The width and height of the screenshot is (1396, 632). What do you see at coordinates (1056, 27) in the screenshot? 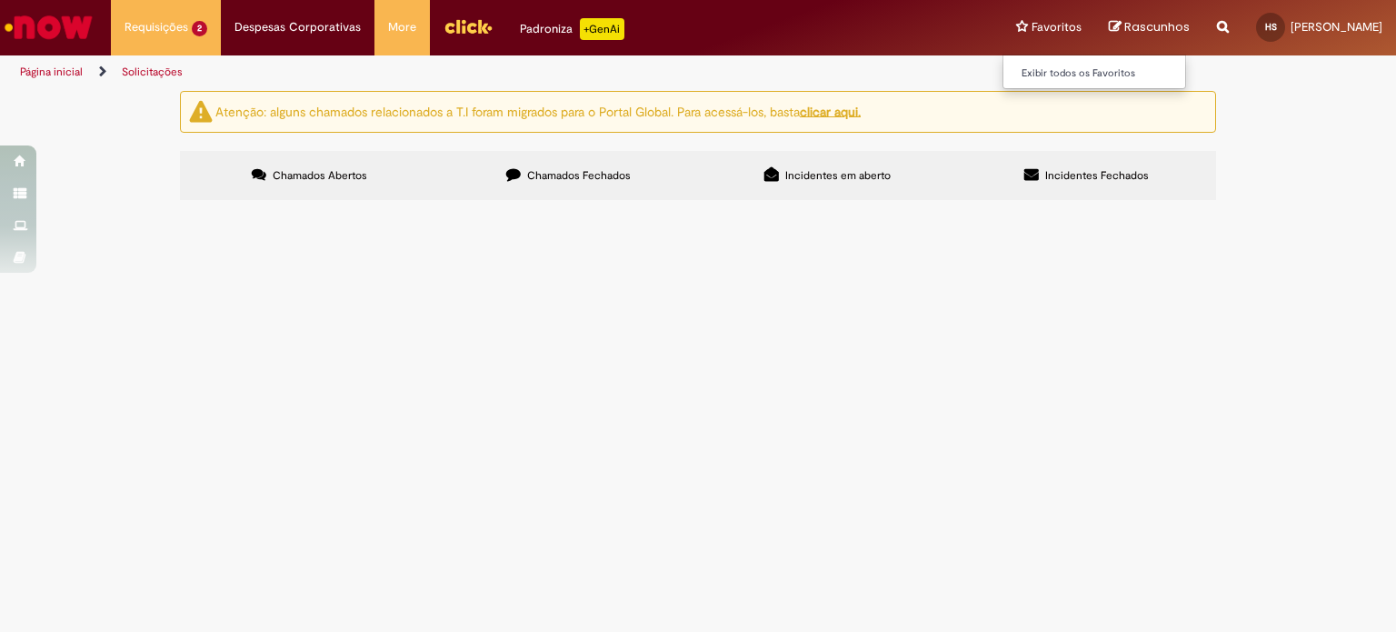
I see `span: Favoritos` at bounding box center [1056, 27].